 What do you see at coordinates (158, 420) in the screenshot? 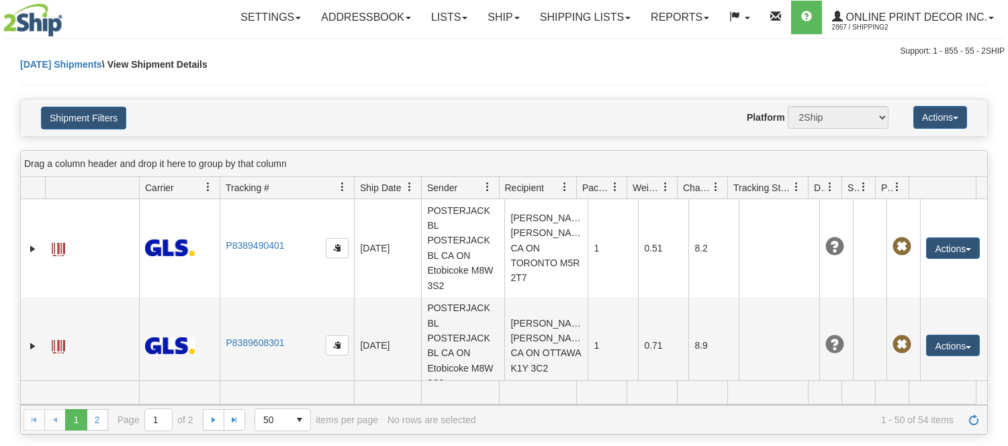
I see `input: Page 1` at bounding box center [158, 420].